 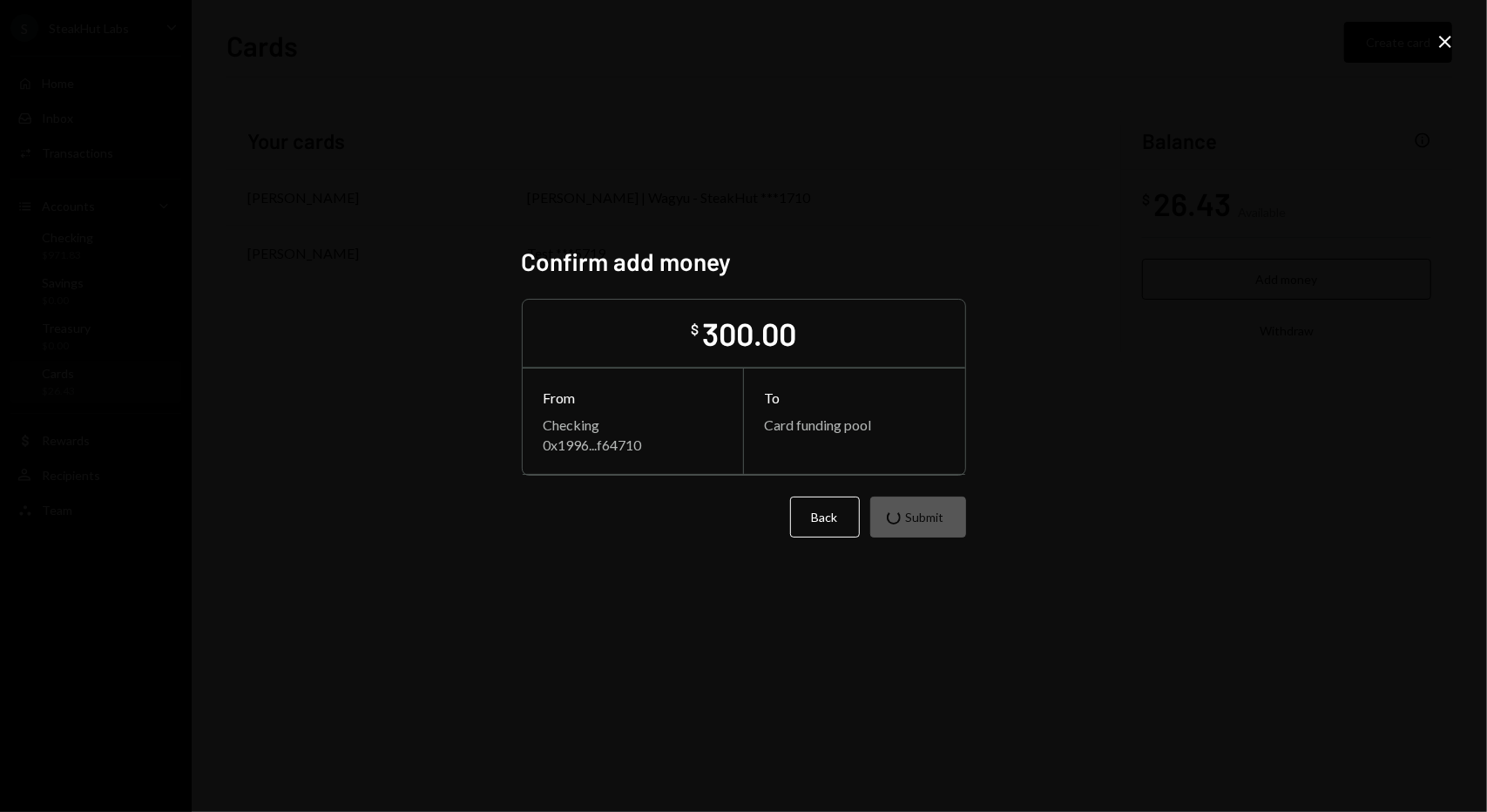 What do you see at coordinates (824, 517) in the screenshot?
I see `button: Back` at bounding box center [824, 517].